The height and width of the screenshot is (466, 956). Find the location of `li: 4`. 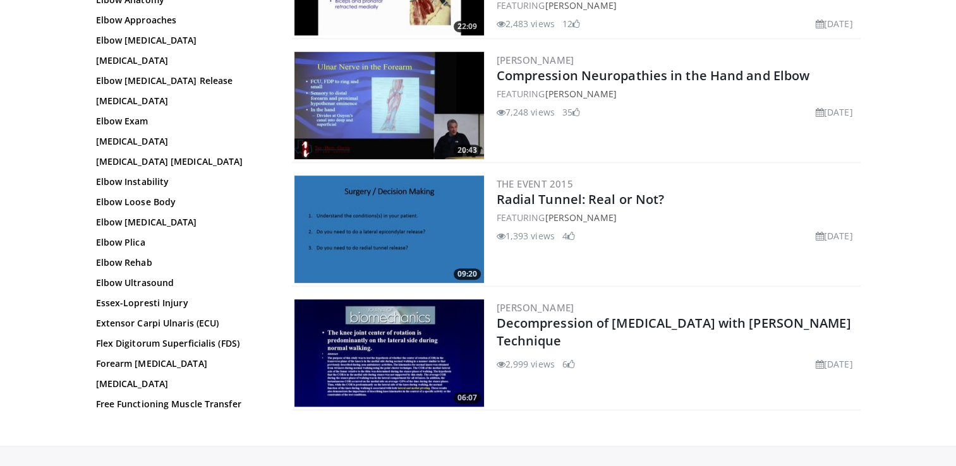

li: 4 is located at coordinates (569, 236).